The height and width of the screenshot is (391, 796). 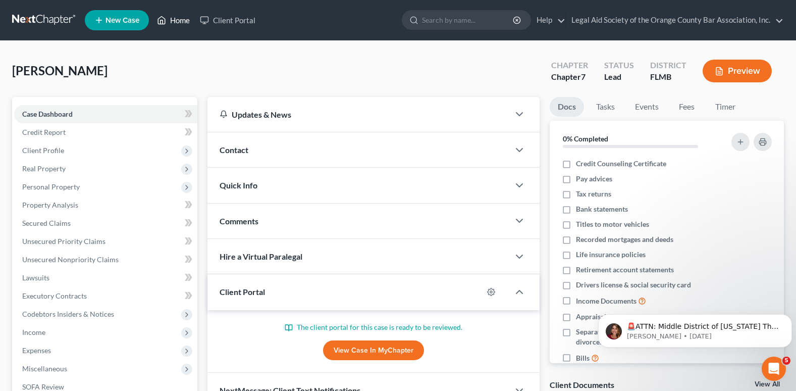 What do you see at coordinates (43, 386) in the screenshot?
I see `span: SOFA Review` at bounding box center [43, 386].